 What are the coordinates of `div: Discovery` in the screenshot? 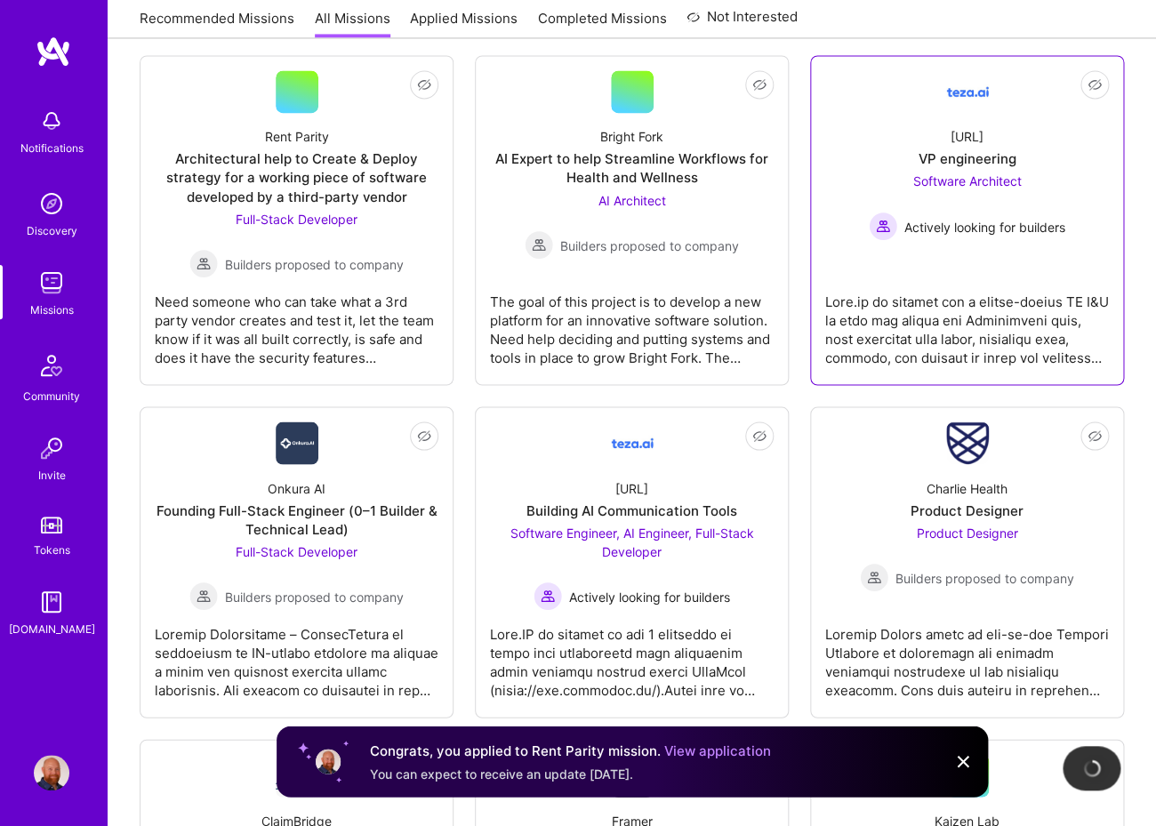 It's located at (52, 230).